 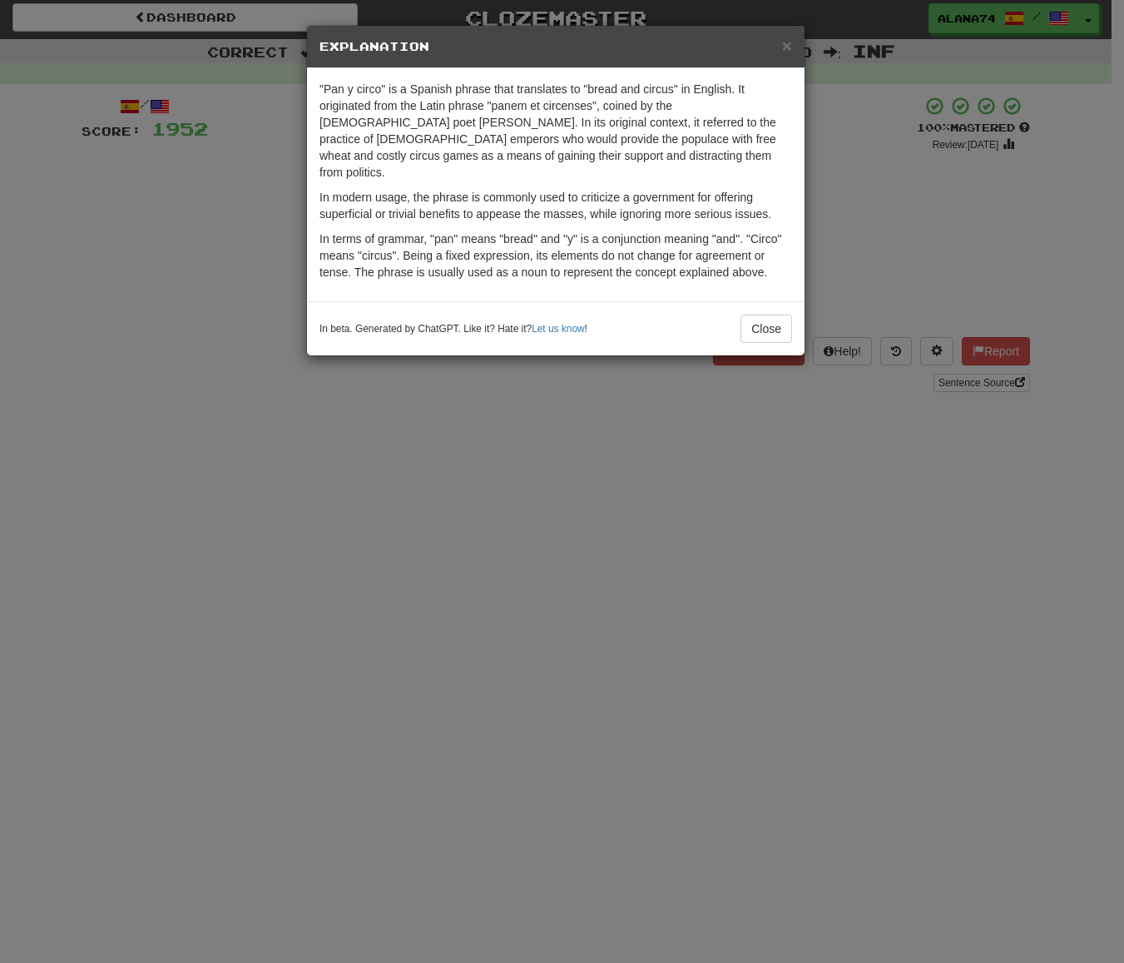 I want to click on a: Let us know, so click(x=558, y=329).